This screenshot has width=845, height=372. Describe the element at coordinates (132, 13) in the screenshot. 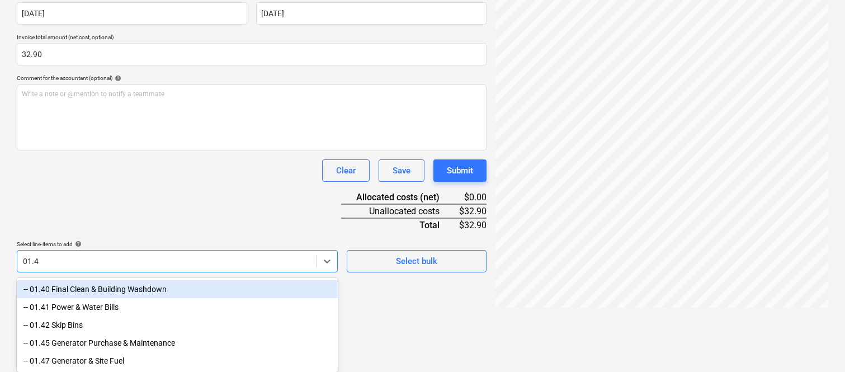

I see `input: Invoice date not specified` at that location.